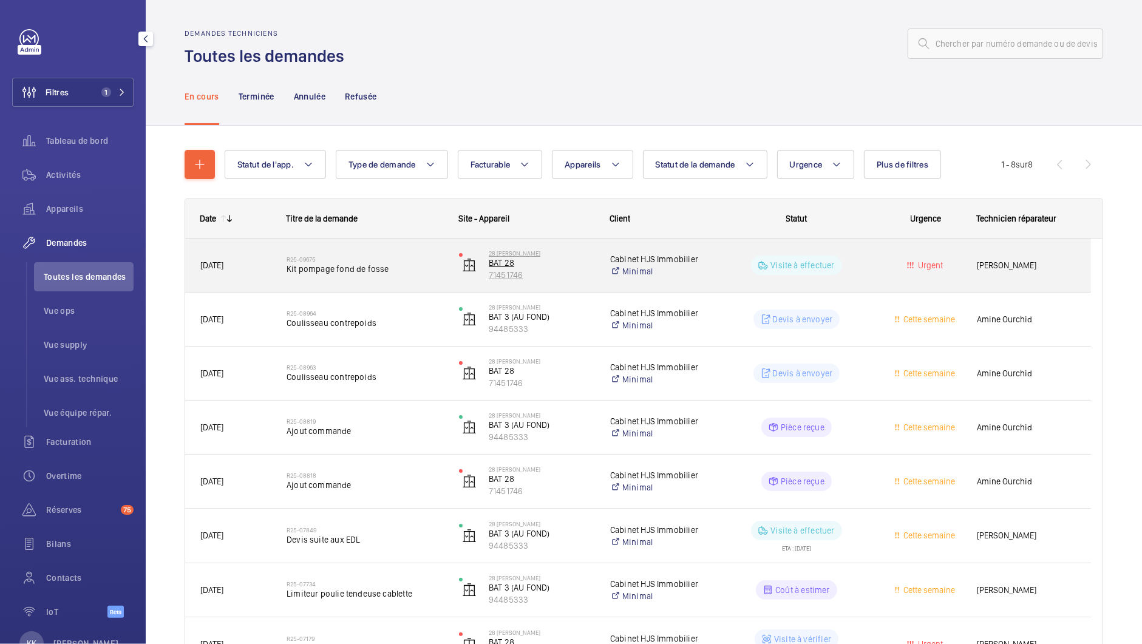 The width and height of the screenshot is (1142, 644). What do you see at coordinates (803, 590) in the screenshot?
I see `p: Coût à estimer` at bounding box center [803, 590].